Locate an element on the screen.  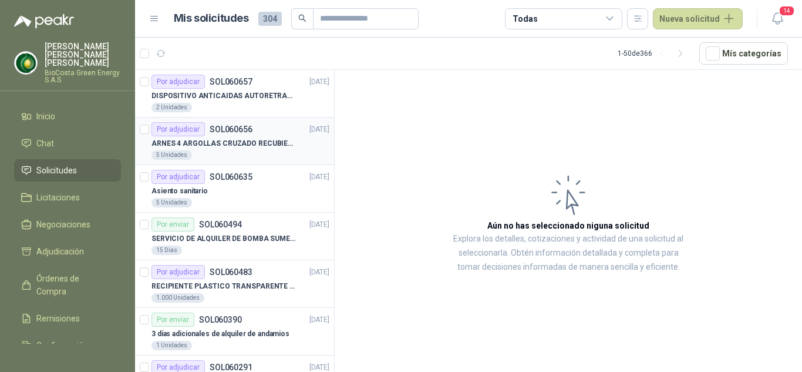
p: SOL060390 is located at coordinates (220, 320).